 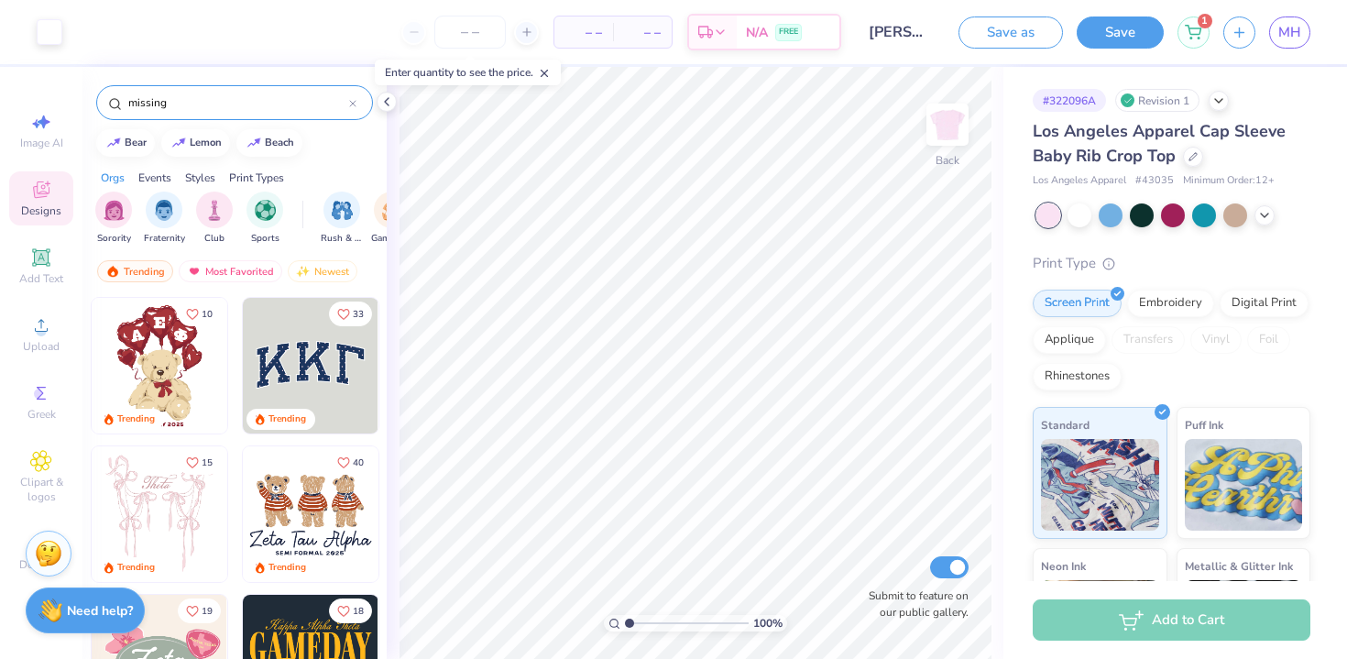 I want to click on span: Fraternity, so click(x=164, y=238).